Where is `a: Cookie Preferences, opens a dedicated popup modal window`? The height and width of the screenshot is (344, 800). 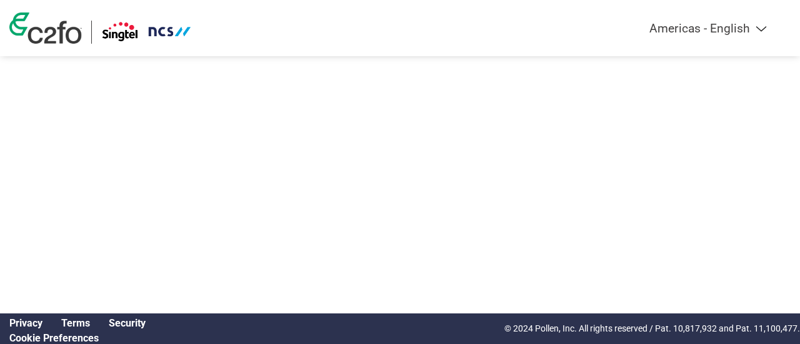
a: Cookie Preferences, opens a dedicated popup modal window is located at coordinates (54, 338).